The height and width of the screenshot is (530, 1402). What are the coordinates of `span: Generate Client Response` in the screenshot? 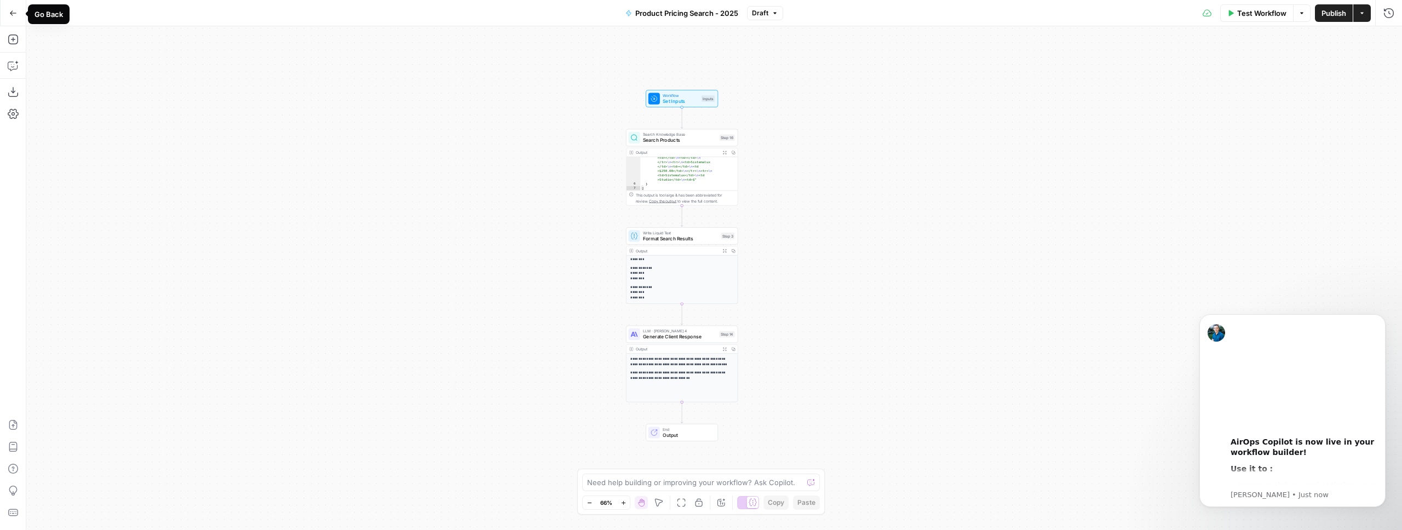 It's located at (680, 336).